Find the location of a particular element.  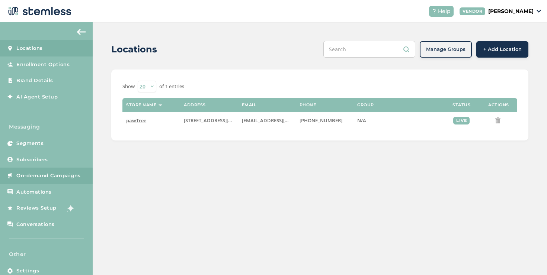

span: Settings is located at coordinates (28, 271).